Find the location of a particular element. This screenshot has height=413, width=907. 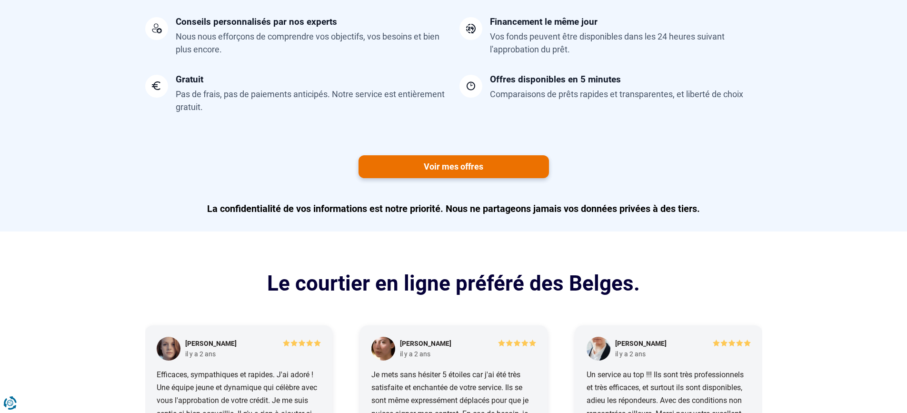

div: Comparaisons de prêts rapides et transparentes, et liberté de choix is located at coordinates (617, 94).